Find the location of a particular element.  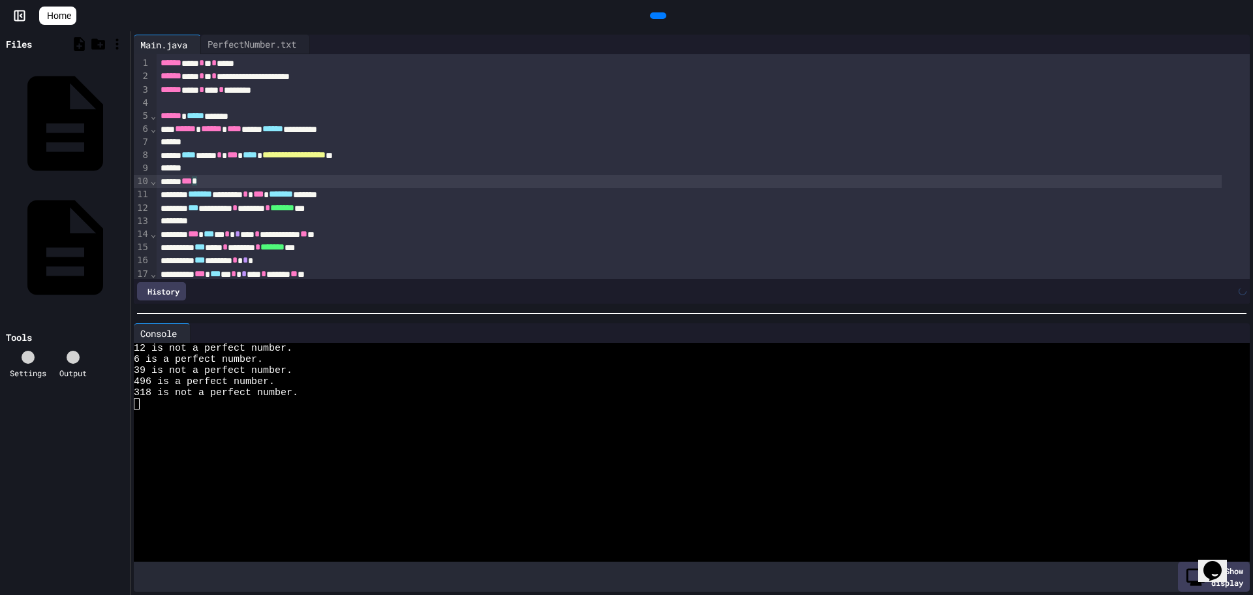

span: 318 is not a perfect number. is located at coordinates (216, 392).